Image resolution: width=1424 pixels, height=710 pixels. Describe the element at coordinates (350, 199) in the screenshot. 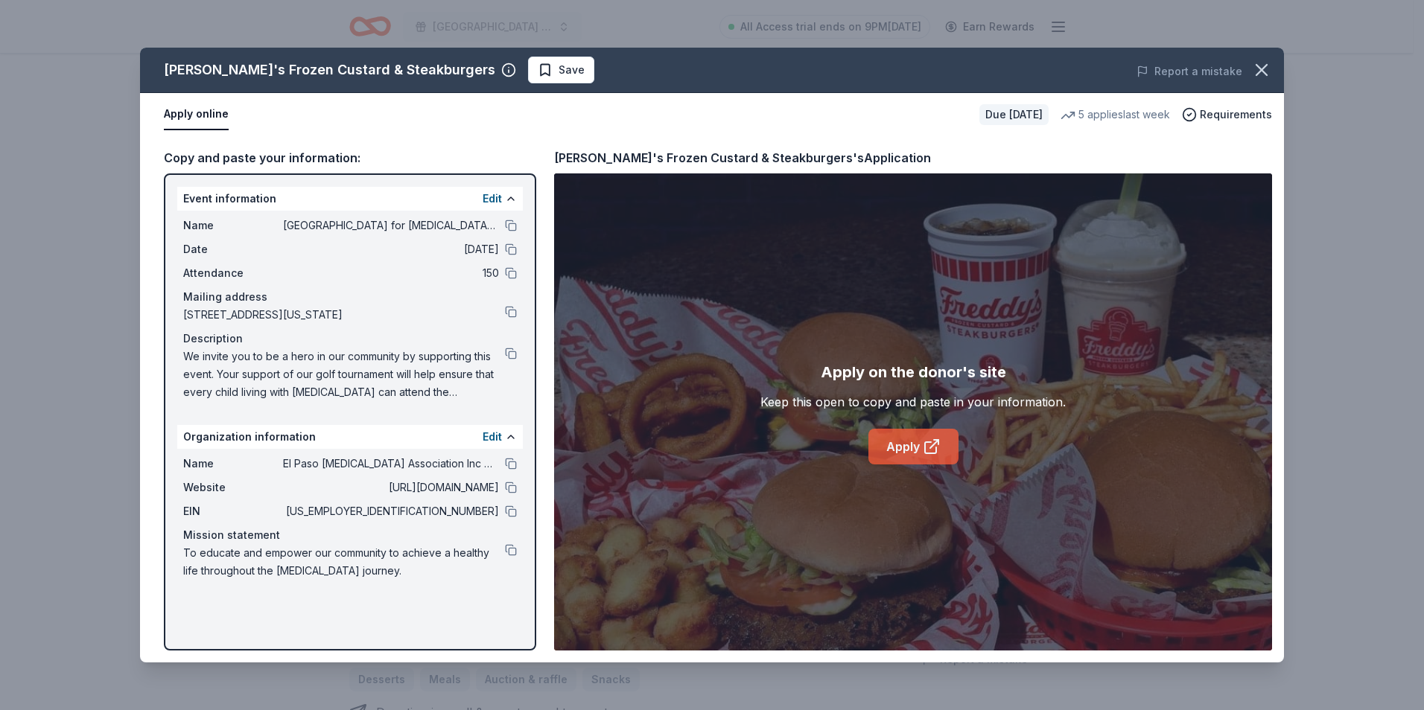

I see `div: Event information` at that location.